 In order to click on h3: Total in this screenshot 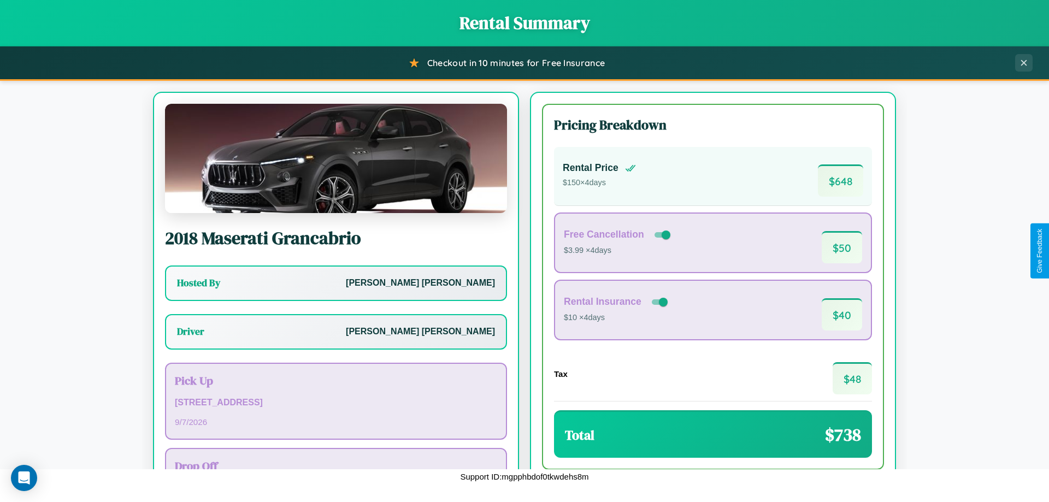, I will do `click(580, 435)`.